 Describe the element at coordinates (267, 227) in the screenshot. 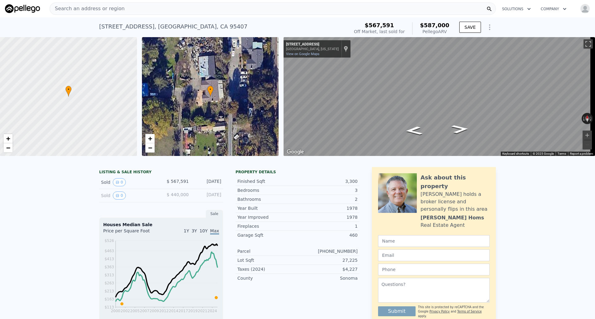

I see `div: Fireplaces` at that location.